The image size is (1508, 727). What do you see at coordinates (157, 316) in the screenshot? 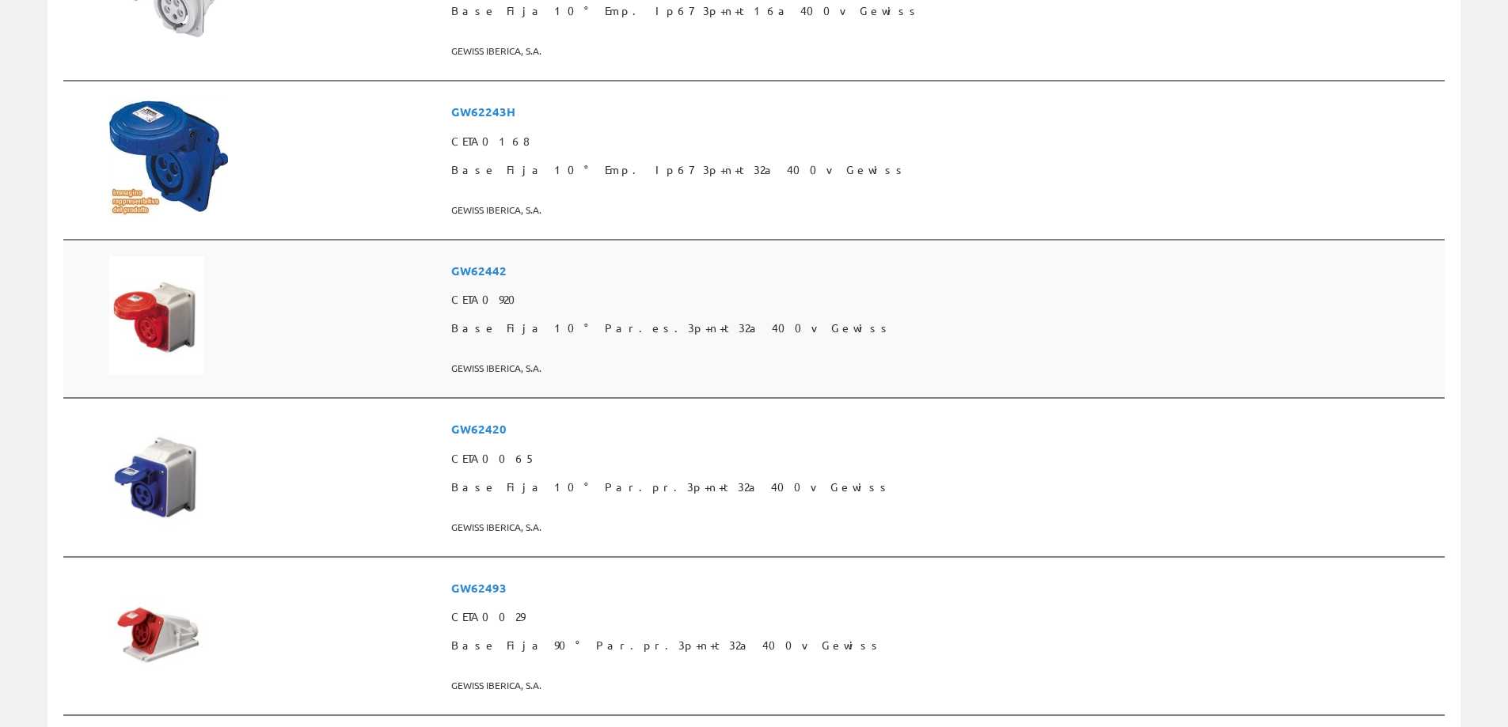
I see `img: Foto artículo Base Fija 10° Par.es.3p+n+t 32a 400v Gewiss (120.39473684211x150)` at bounding box center [157, 316].